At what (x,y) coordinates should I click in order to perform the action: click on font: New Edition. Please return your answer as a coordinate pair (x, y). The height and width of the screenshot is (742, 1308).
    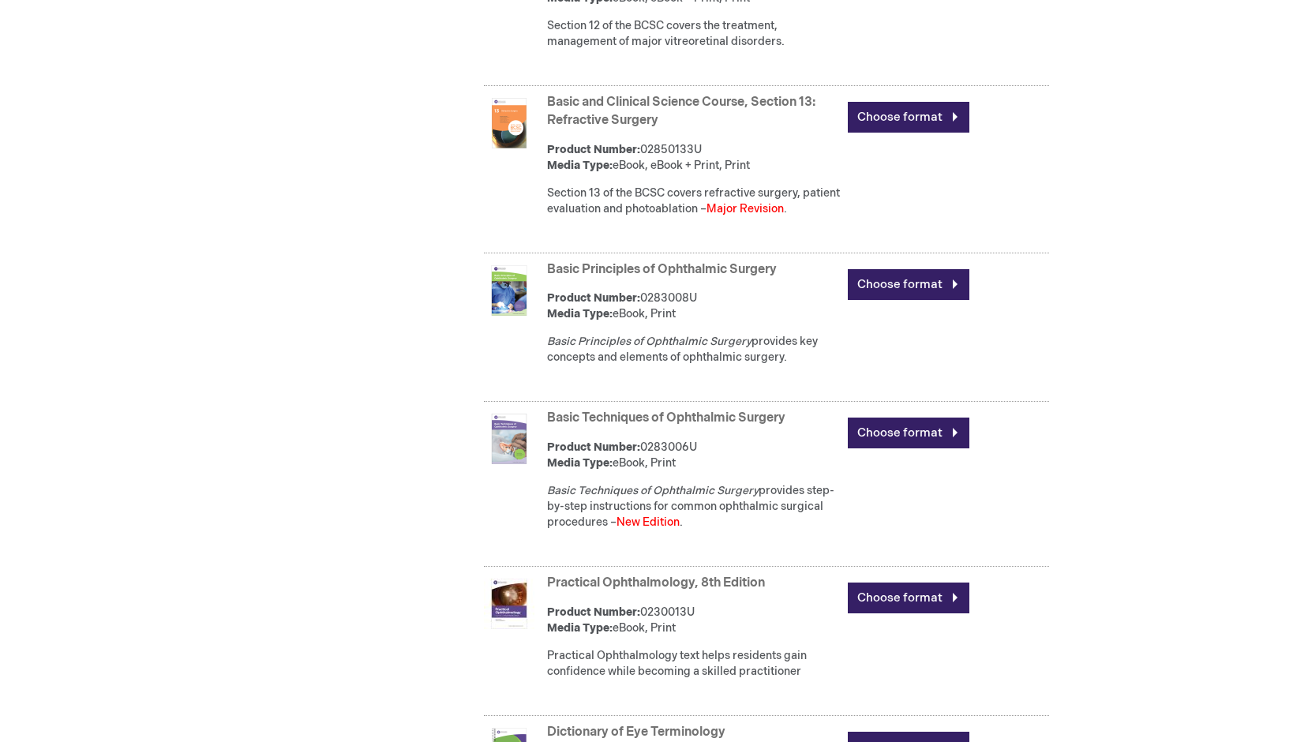
    Looking at the image, I should click on (648, 522).